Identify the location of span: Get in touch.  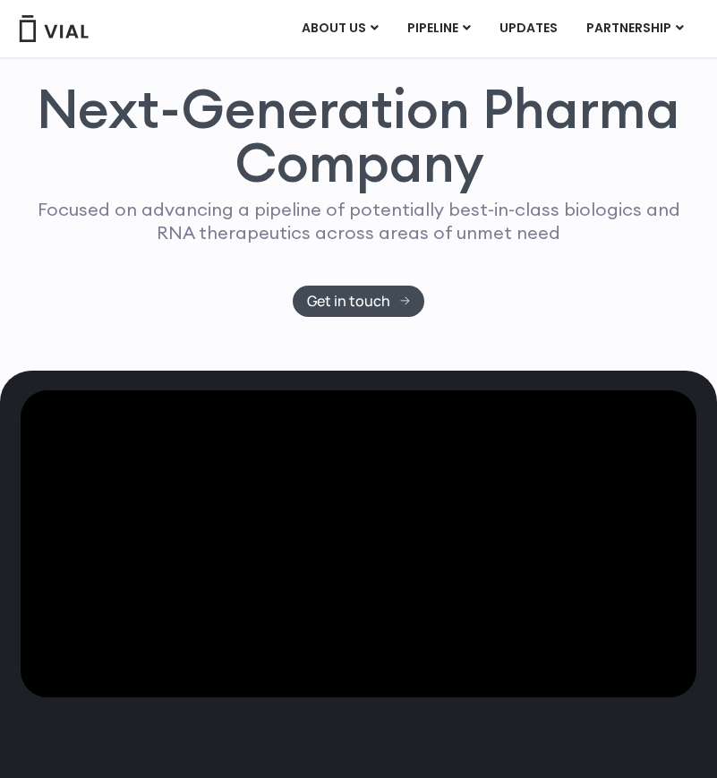
(348, 301).